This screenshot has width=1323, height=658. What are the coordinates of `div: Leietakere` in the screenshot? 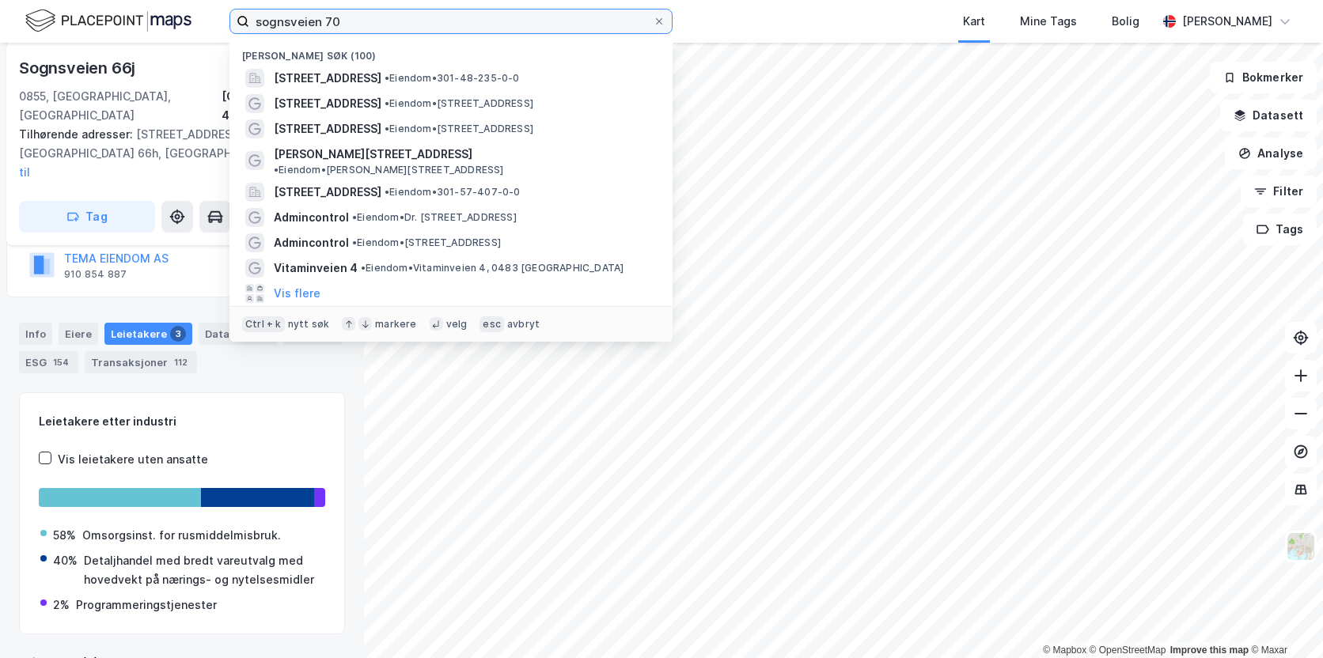 It's located at (148, 334).